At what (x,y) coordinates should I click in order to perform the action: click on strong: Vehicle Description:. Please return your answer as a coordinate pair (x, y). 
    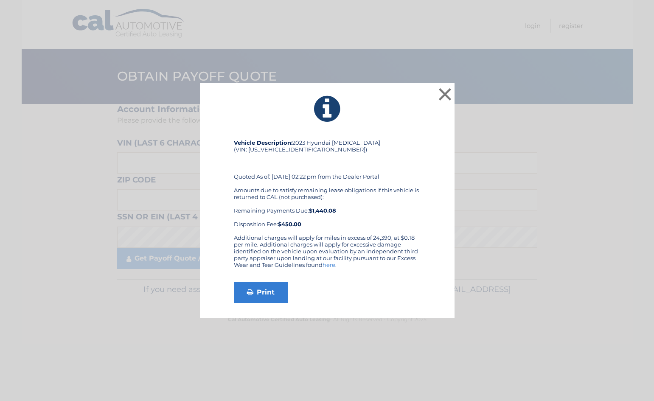
    Looking at the image, I should click on (263, 143).